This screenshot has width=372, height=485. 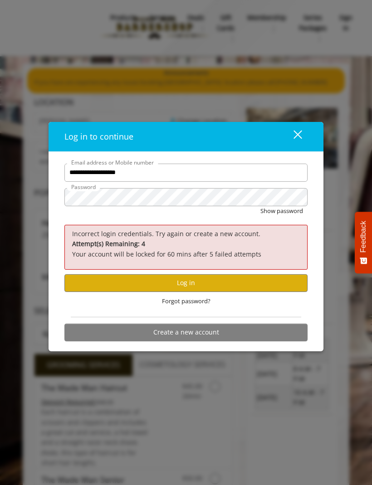 I want to click on span: Forgot password?, so click(x=186, y=301).